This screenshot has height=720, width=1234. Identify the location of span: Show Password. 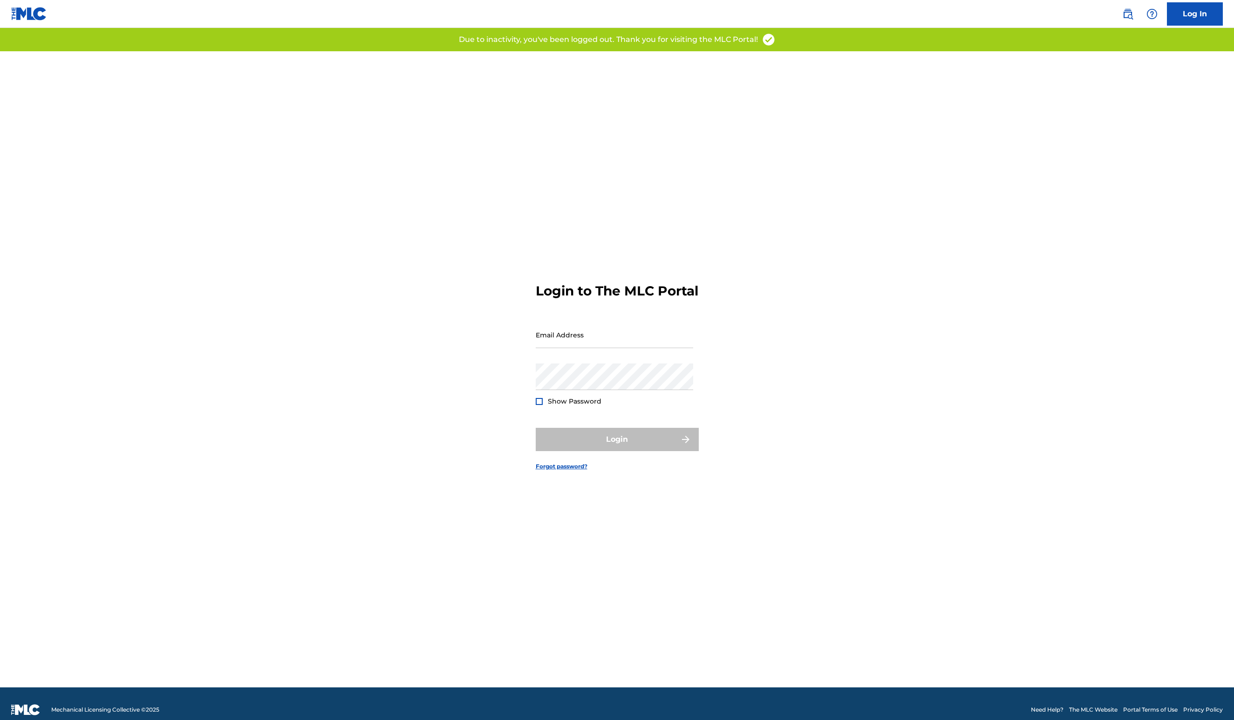
(574, 401).